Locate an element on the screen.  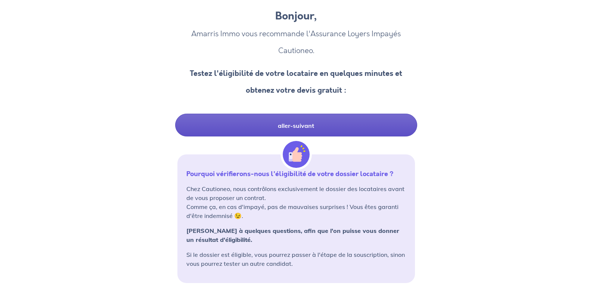
font: Bonjour, is located at coordinates (296, 16).